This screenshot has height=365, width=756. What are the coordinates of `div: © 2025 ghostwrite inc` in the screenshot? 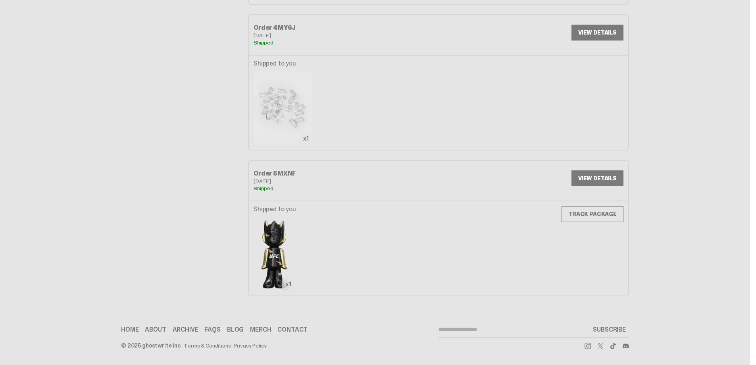 It's located at (151, 345).